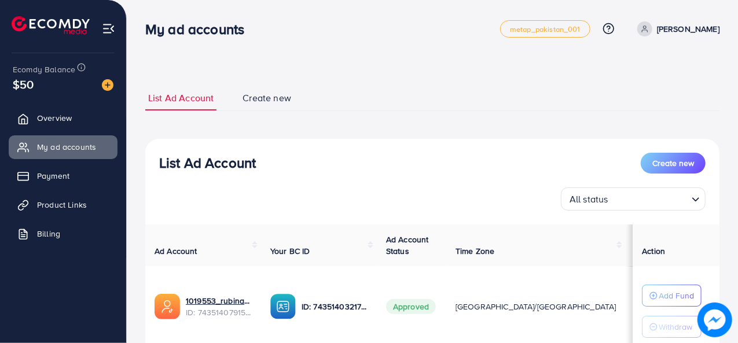 The width and height of the screenshot is (738, 343). Describe the element at coordinates (181, 98) in the screenshot. I see `span: List Ad Account` at that location.